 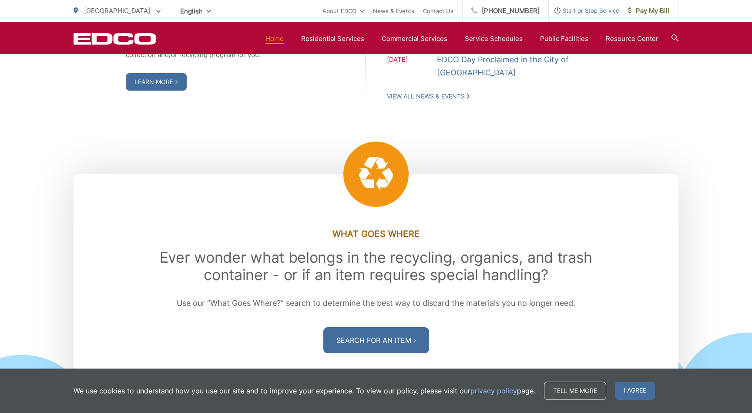 I want to click on a: privacy policy, so click(x=494, y=391).